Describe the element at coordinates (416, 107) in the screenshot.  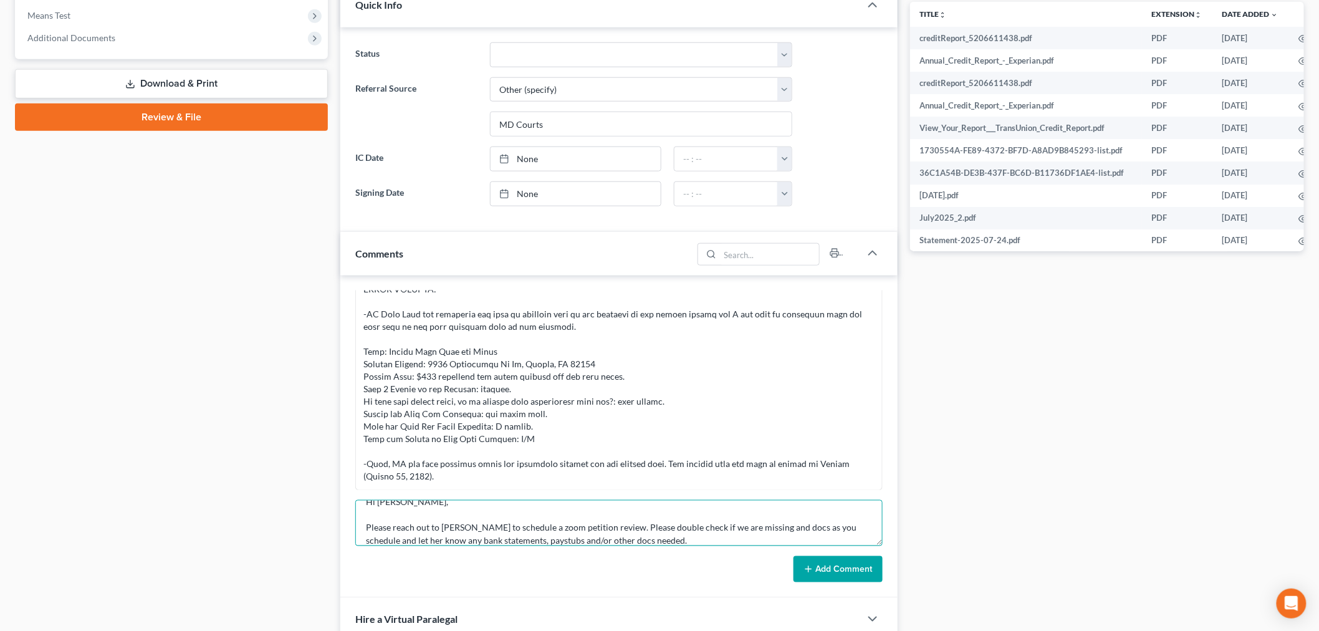
I see `label: Referral Source` at that location.